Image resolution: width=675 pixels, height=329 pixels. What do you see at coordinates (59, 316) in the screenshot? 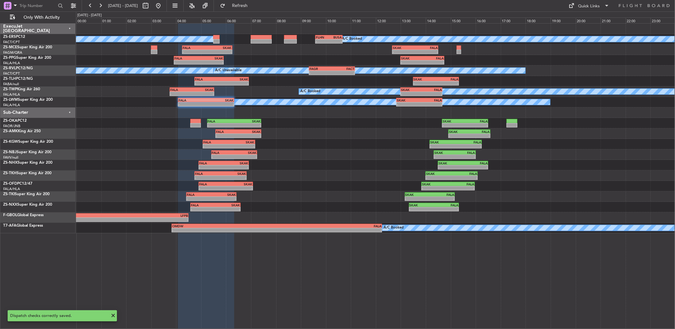
I see `div: Dispatch checks correctly saved.` at bounding box center [59, 316].